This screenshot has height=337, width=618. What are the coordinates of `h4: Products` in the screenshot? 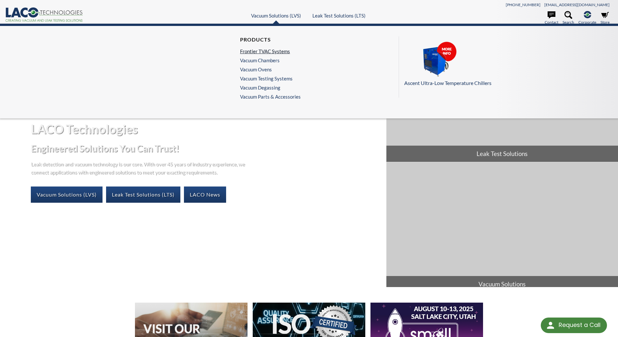 It's located at (269, 40).